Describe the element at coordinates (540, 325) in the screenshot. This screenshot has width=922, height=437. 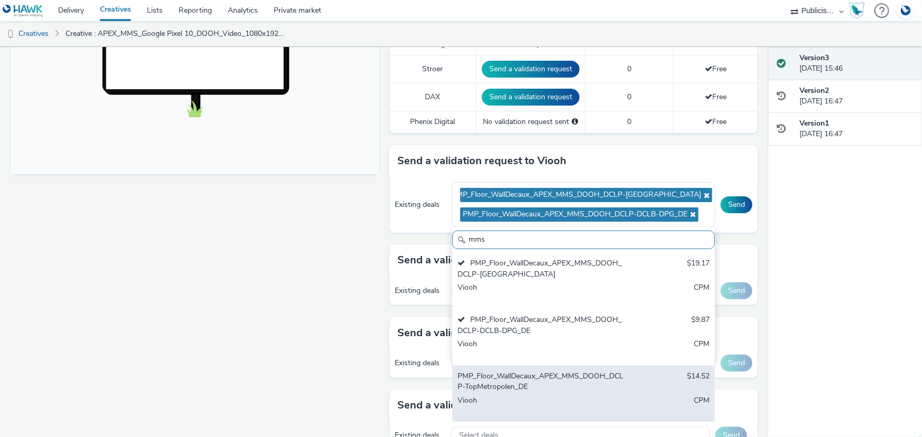
I see `div: PMP_Floor_WallDecaux_APEX_MMS_DOOH_DCLP-DCLB-DPG_DE` at that location.